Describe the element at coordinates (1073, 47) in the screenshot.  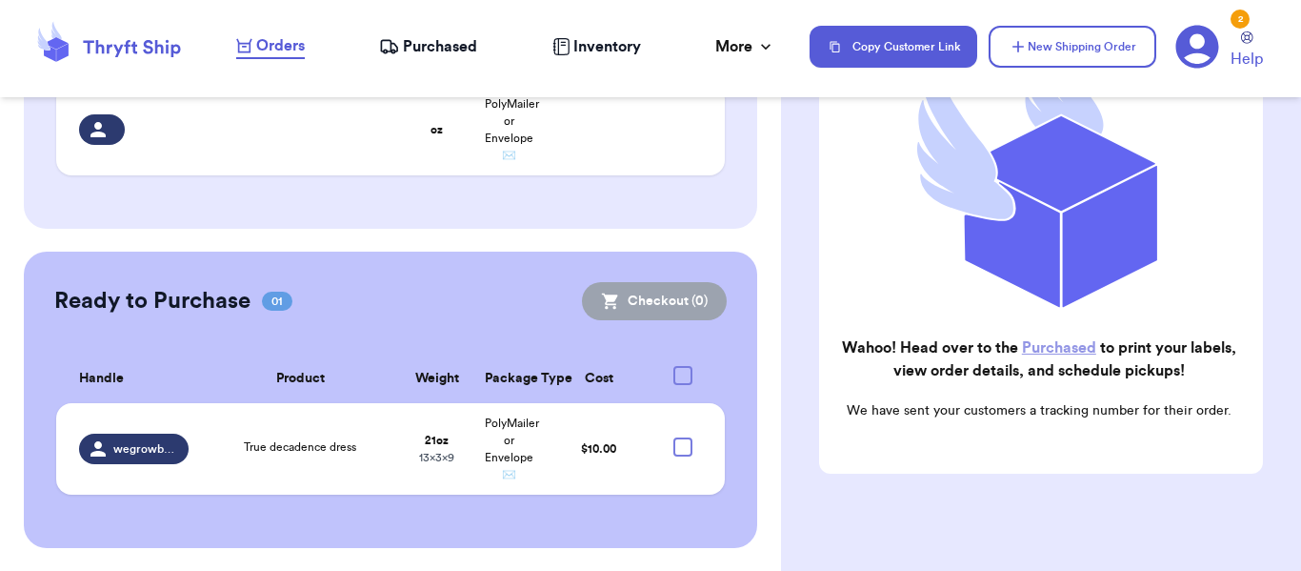
I see `button: New Shipping Order` at that location.